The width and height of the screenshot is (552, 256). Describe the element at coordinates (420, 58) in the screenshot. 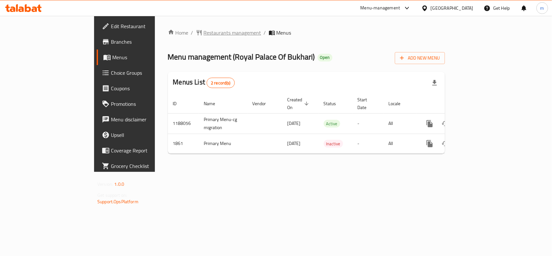

I see `button: Add New Menu` at that location.